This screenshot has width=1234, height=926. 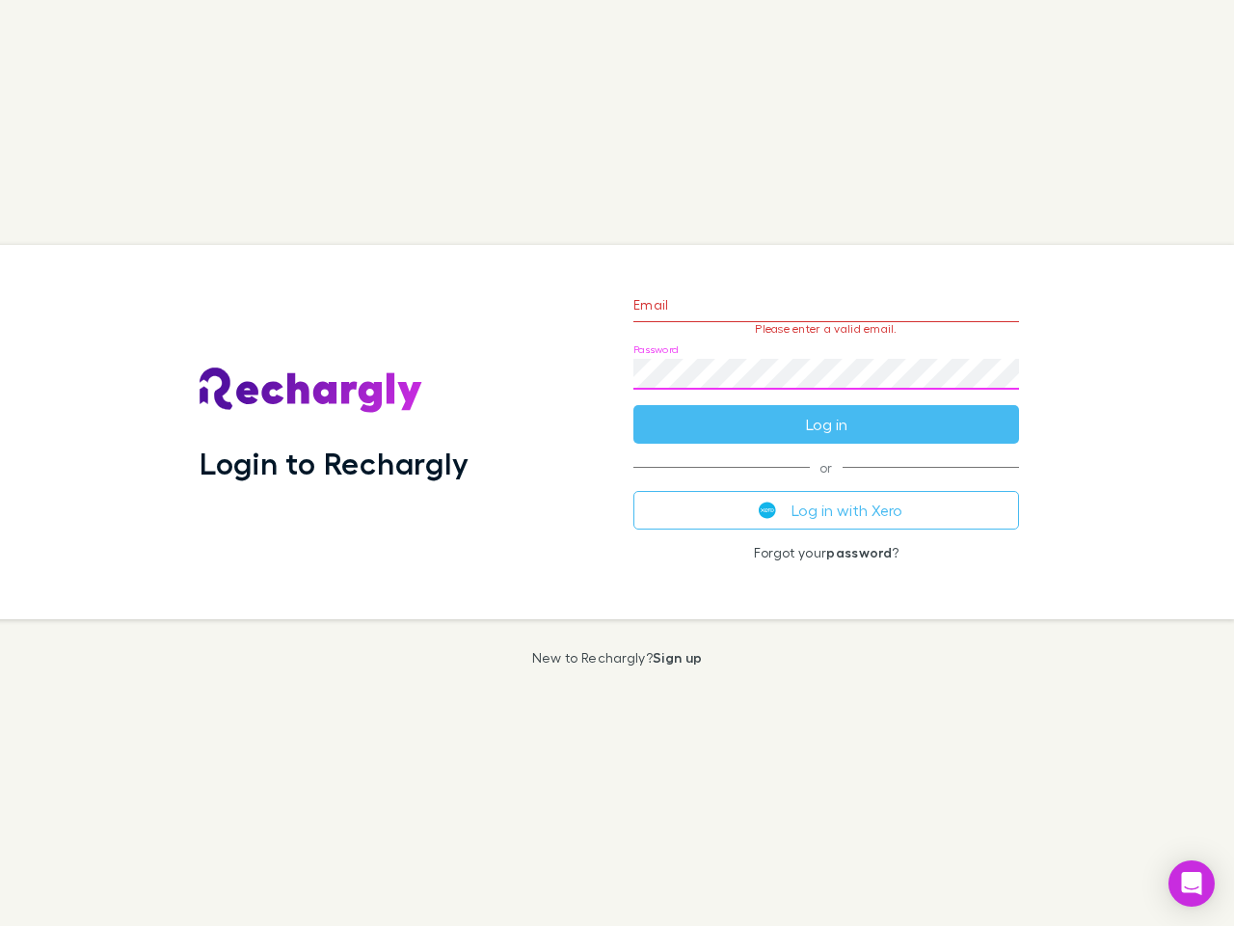 What do you see at coordinates (827, 553) in the screenshot?
I see `p: Forgot your ?` at bounding box center [827, 553].